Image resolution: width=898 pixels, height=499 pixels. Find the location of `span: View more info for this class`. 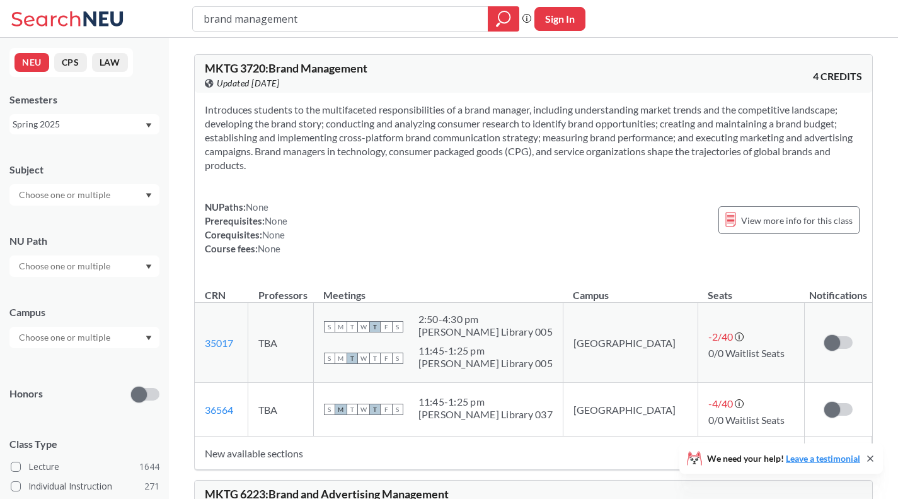

span: View more info for this class is located at coordinates (797, 220).